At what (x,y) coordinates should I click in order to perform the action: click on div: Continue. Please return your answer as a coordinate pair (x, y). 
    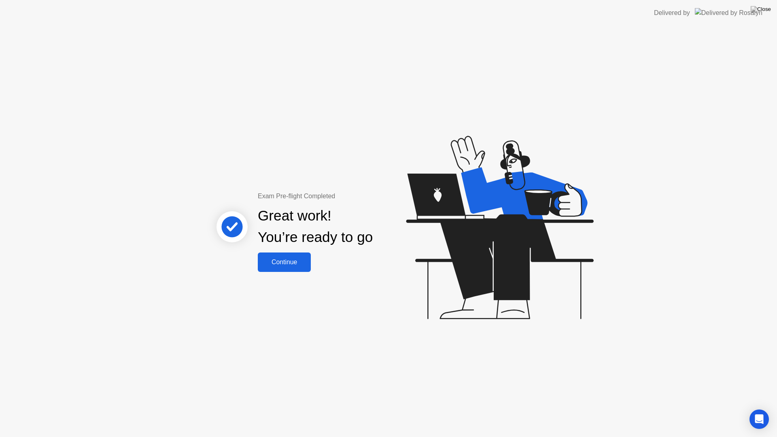
    Looking at the image, I should click on (284, 262).